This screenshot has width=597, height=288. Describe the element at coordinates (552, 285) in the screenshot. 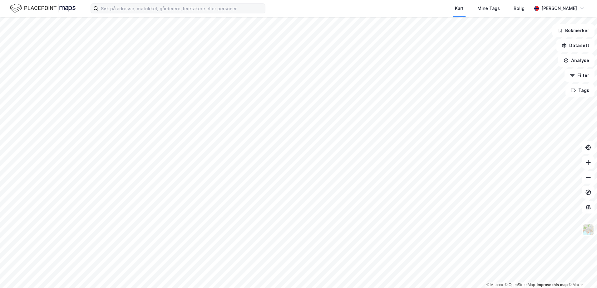

I see `a: Improve this map` at that location.